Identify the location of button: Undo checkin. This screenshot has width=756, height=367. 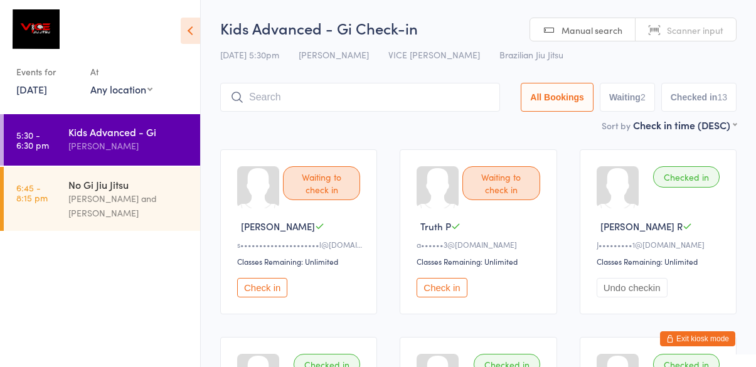
(632, 287).